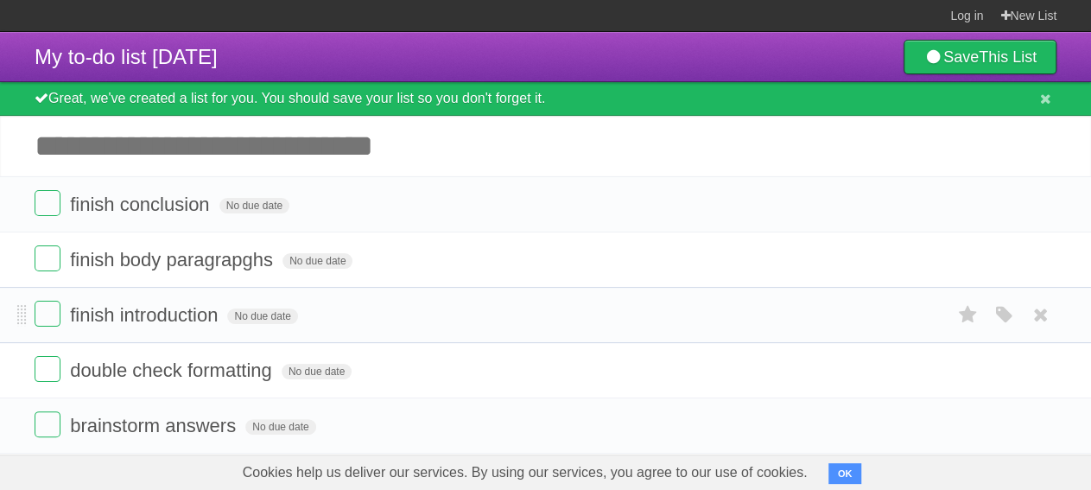 The image size is (1091, 490). What do you see at coordinates (980, 57) in the screenshot?
I see `a: SaveThis List` at bounding box center [980, 57].